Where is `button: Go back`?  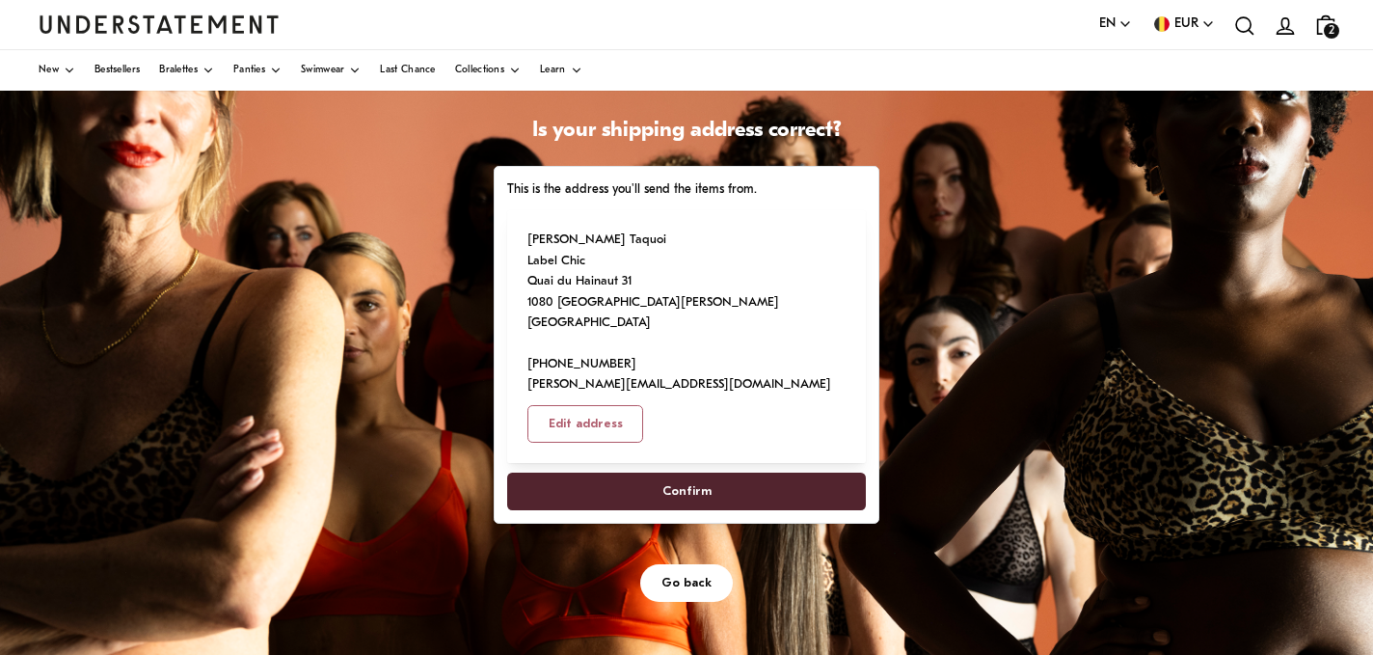
button: Go back is located at coordinates (687, 583).